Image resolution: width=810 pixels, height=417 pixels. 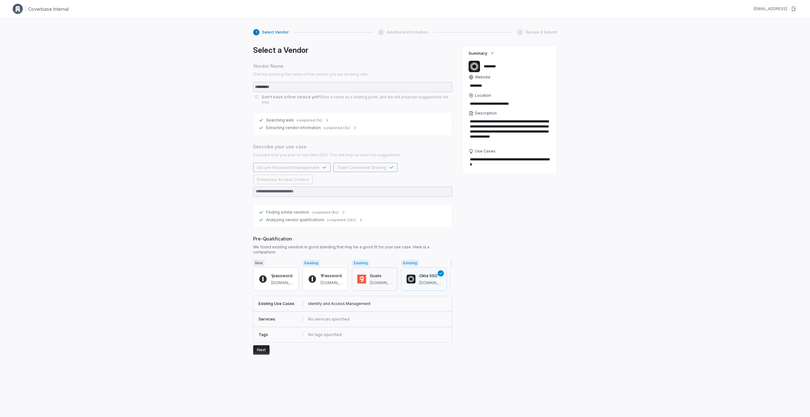 What do you see at coordinates (332, 276) in the screenshot?
I see `h3: 1Password` at bounding box center [332, 276].